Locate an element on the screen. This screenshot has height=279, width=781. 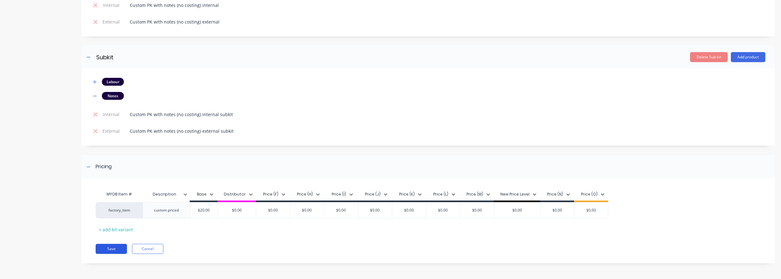
button: Cancel is located at coordinates (148, 249).